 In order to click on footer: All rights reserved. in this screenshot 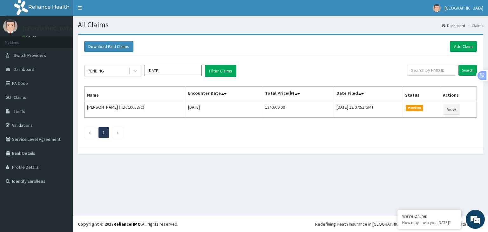, I will do `click(281, 224)`.